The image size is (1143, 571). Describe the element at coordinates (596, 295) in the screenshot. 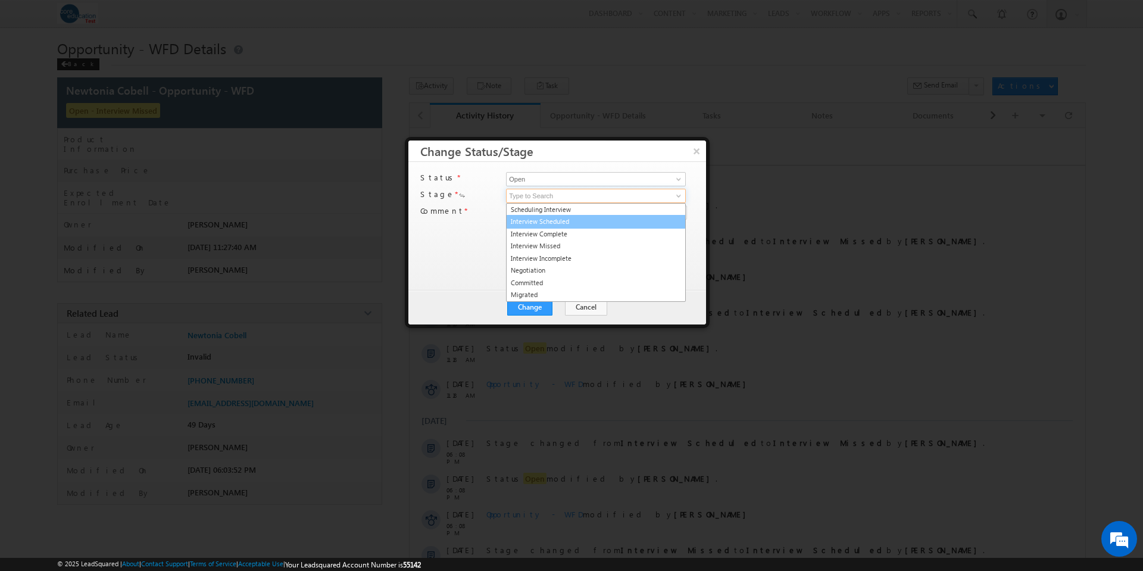

I see `a: Migrated` at that location.